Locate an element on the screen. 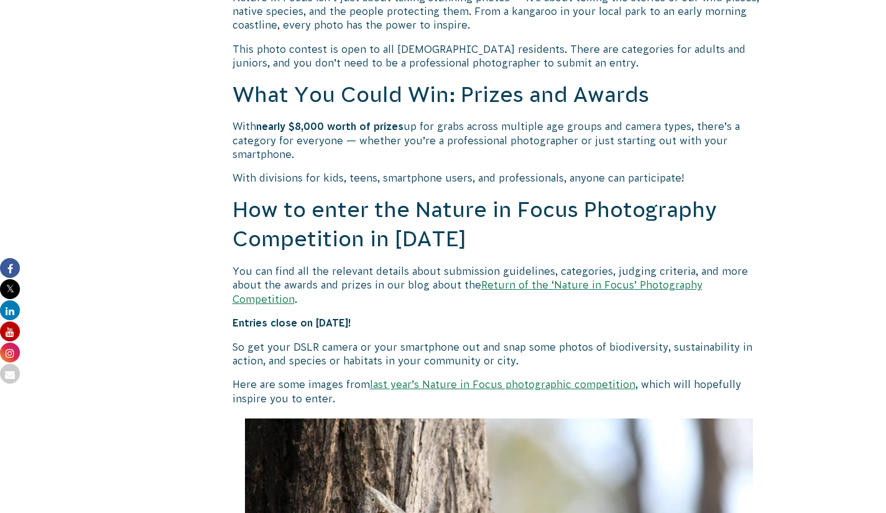  h2: What You Could Win: Prizes and Awards is located at coordinates (499, 95).